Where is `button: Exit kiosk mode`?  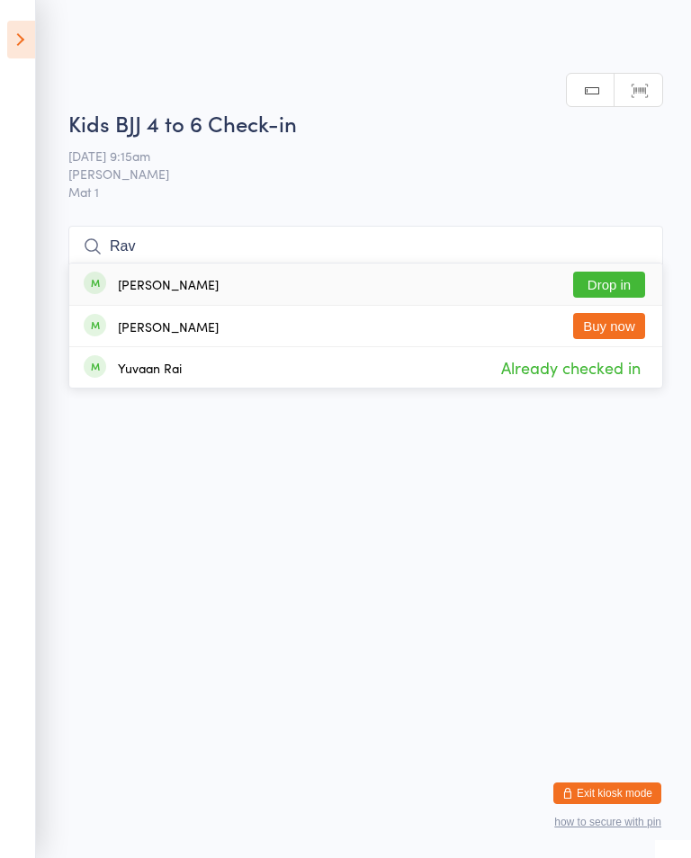
button: Exit kiosk mode is located at coordinates (607, 793).